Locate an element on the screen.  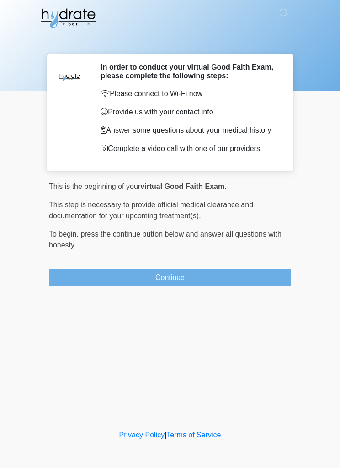
a: Terms of Service is located at coordinates (194, 435).